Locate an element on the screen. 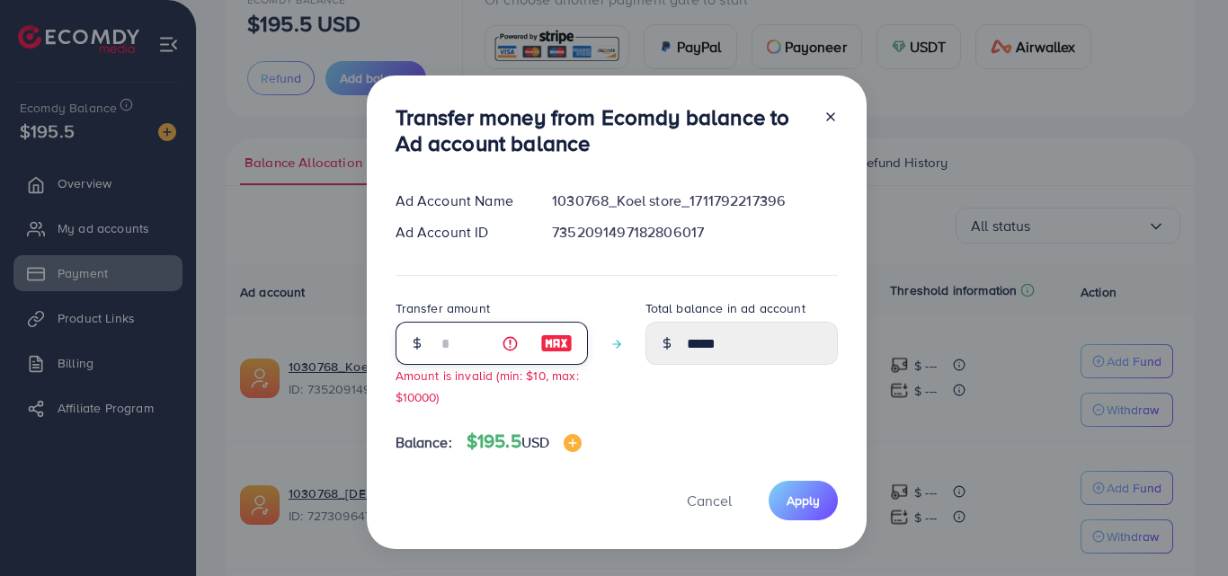 The image size is (1228, 576). div: Ad Account ID is located at coordinates (459, 232).